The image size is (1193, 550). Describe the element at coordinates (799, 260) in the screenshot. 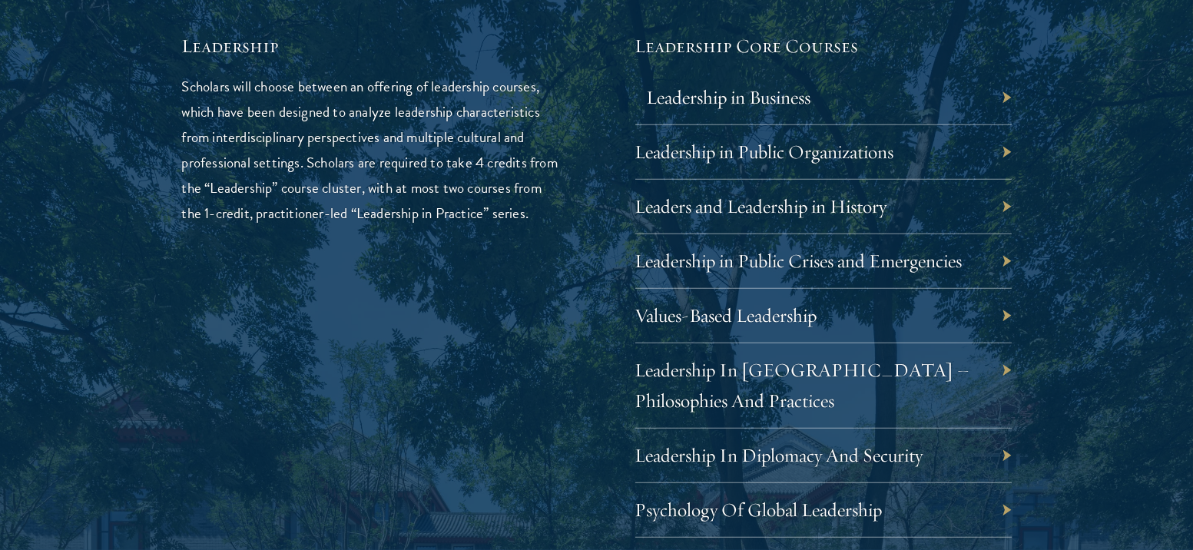

I see `a: Leadership in Public Crises and Emergencies` at that location.